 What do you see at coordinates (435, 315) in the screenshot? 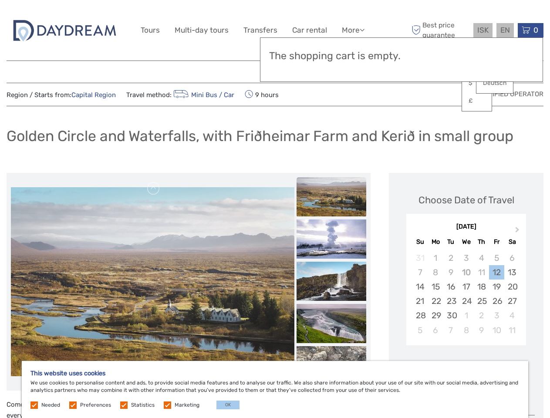
I see `div: Choose Monday, September 29th, 2025` at bounding box center [435, 315].